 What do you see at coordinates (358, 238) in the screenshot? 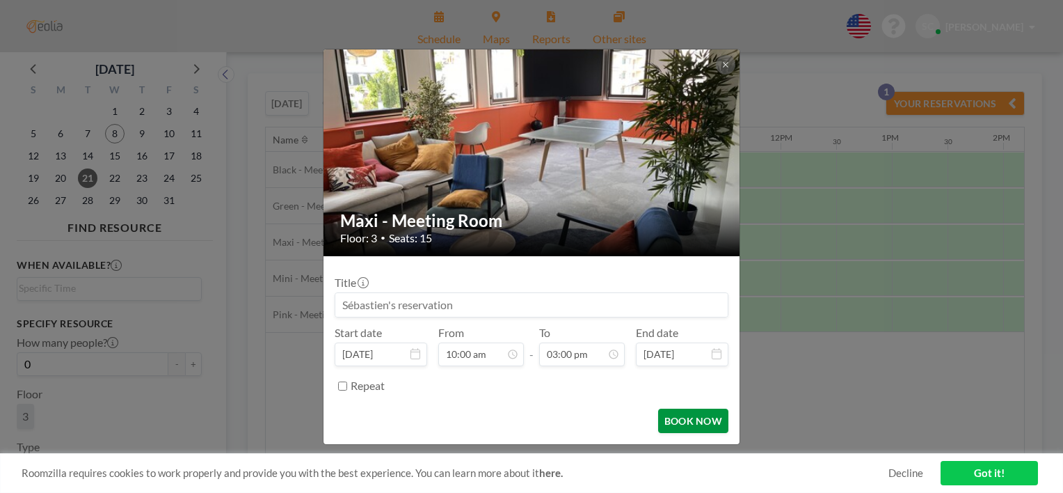
I see `span: Floor: 3` at bounding box center [358, 238].